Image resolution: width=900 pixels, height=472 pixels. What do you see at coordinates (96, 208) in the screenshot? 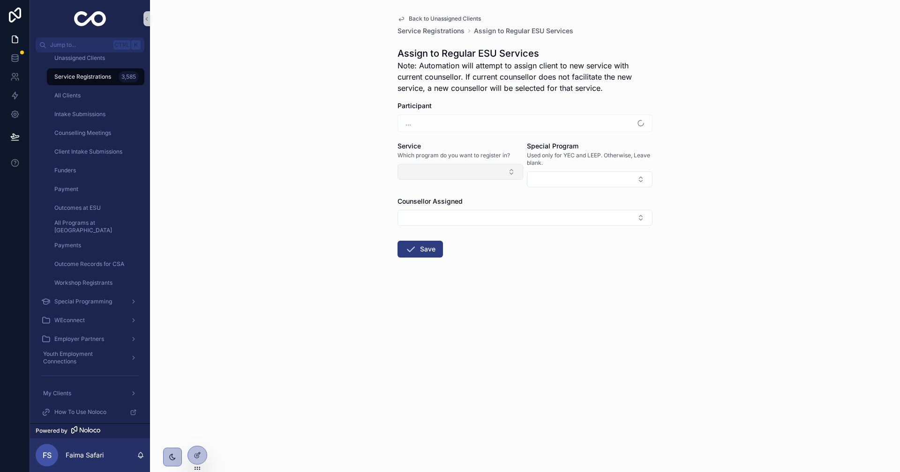
I see `a: Outcomes at ESU` at bounding box center [96, 208].